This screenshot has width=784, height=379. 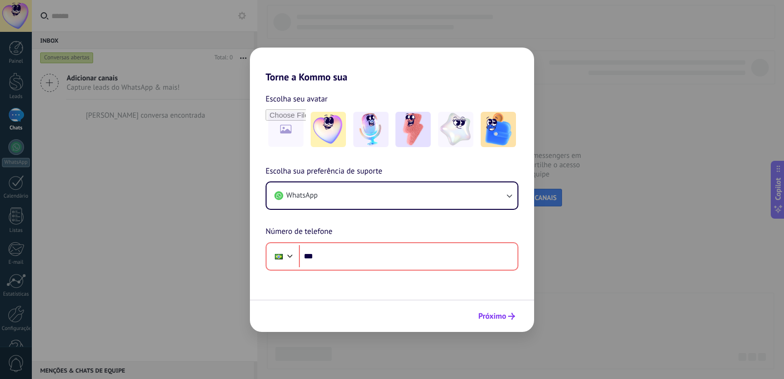 What do you see at coordinates (324, 171) in the screenshot?
I see `span: Escolha sua preferência de suporte` at bounding box center [324, 171].